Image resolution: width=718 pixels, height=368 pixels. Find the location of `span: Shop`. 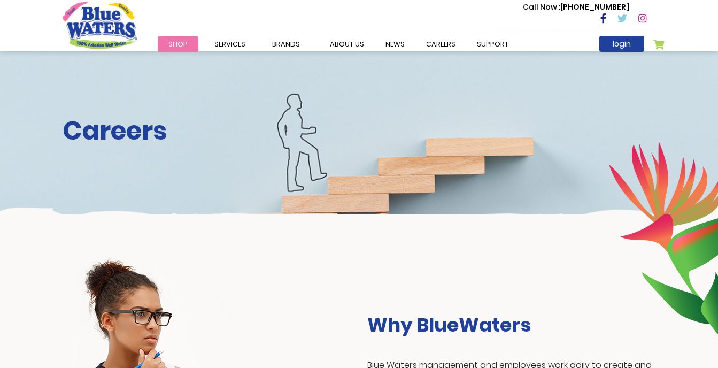

span: Shop is located at coordinates (178, 44).